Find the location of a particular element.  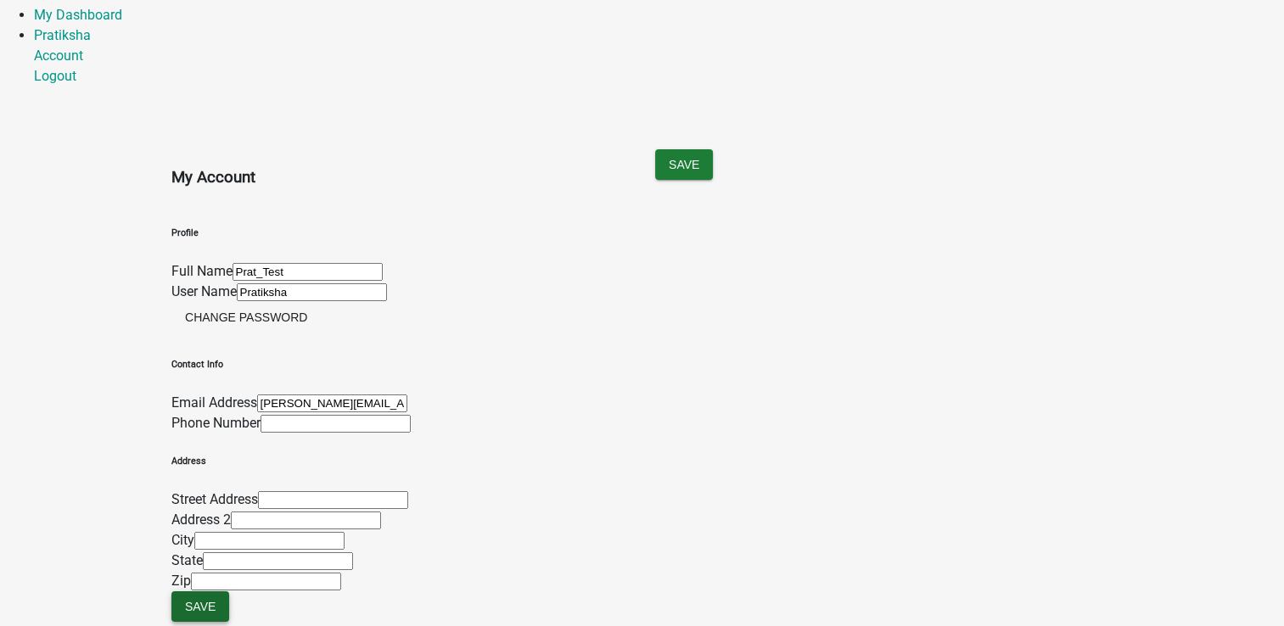

label: Zip is located at coordinates (181, 581).